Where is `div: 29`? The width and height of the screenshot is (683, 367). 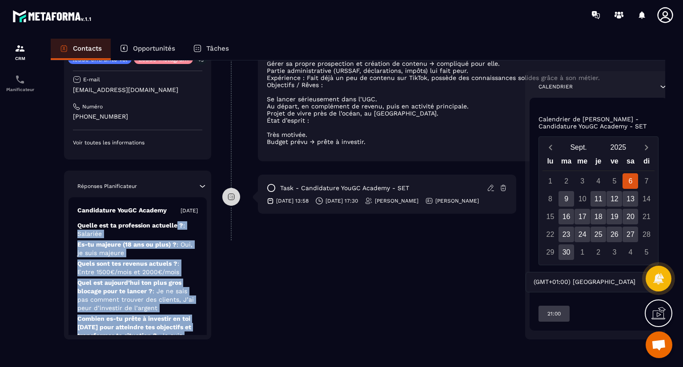 div: 29 is located at coordinates (550, 252).